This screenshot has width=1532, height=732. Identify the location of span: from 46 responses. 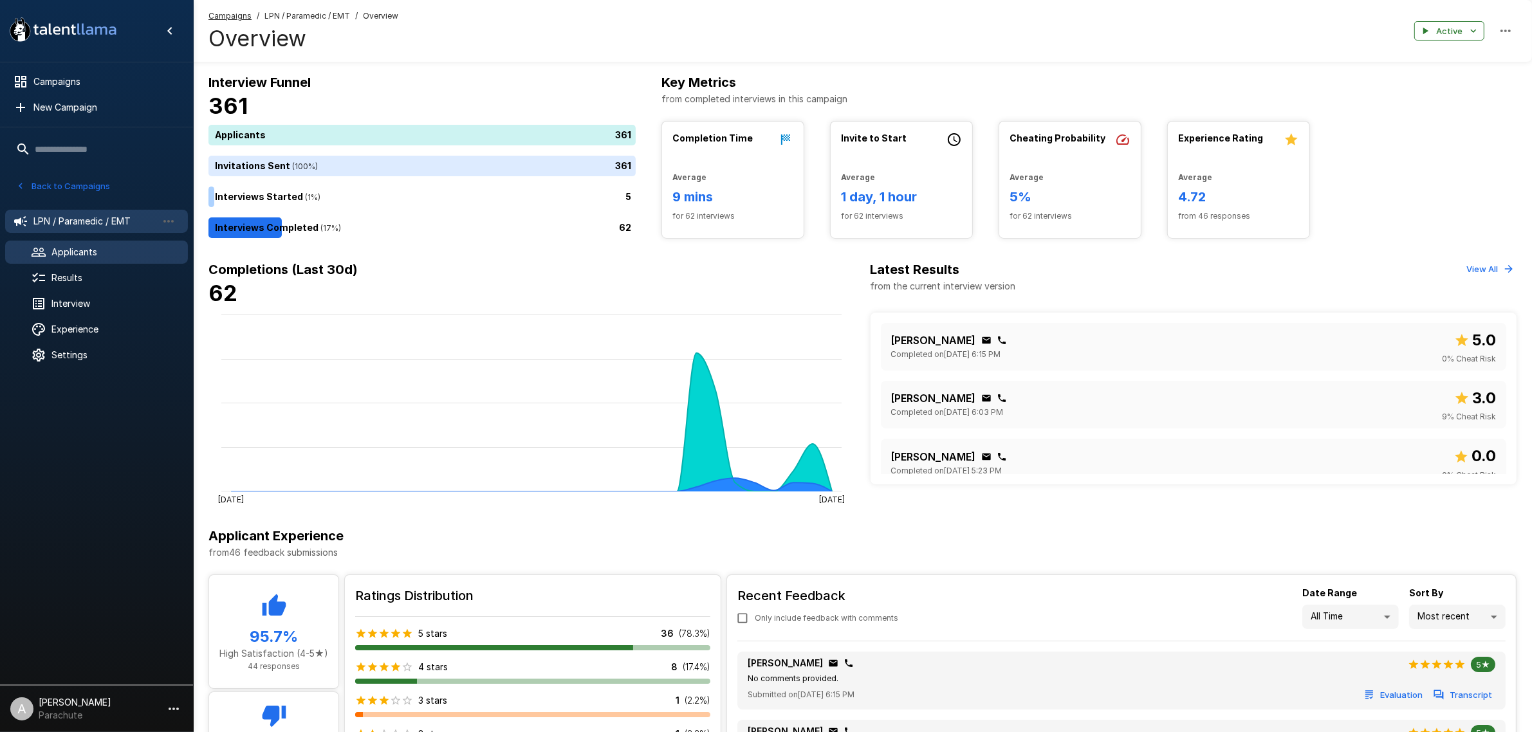
(1238, 216).